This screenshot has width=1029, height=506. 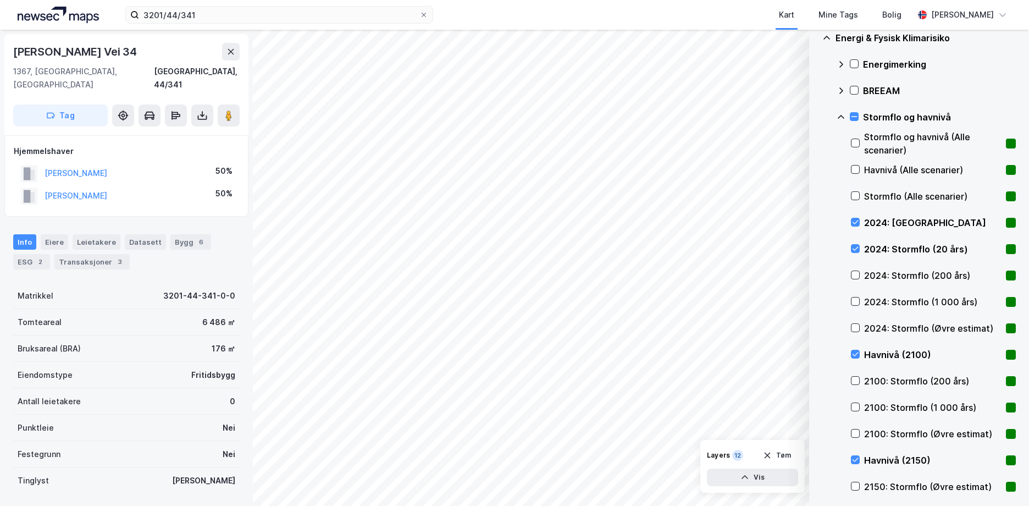 I want to click on div: Festegrunn, so click(x=39, y=454).